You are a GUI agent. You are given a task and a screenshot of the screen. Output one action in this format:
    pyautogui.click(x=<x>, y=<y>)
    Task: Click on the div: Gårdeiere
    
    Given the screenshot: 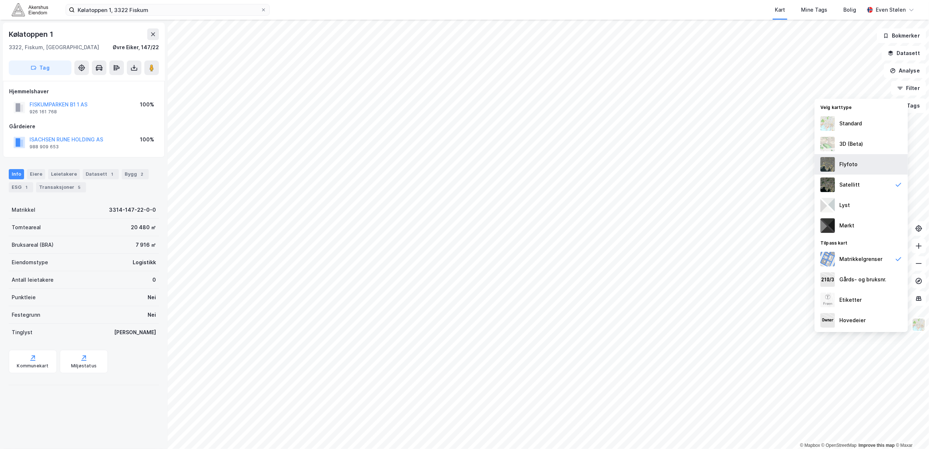 What is the action you would take?
    pyautogui.click(x=84, y=126)
    